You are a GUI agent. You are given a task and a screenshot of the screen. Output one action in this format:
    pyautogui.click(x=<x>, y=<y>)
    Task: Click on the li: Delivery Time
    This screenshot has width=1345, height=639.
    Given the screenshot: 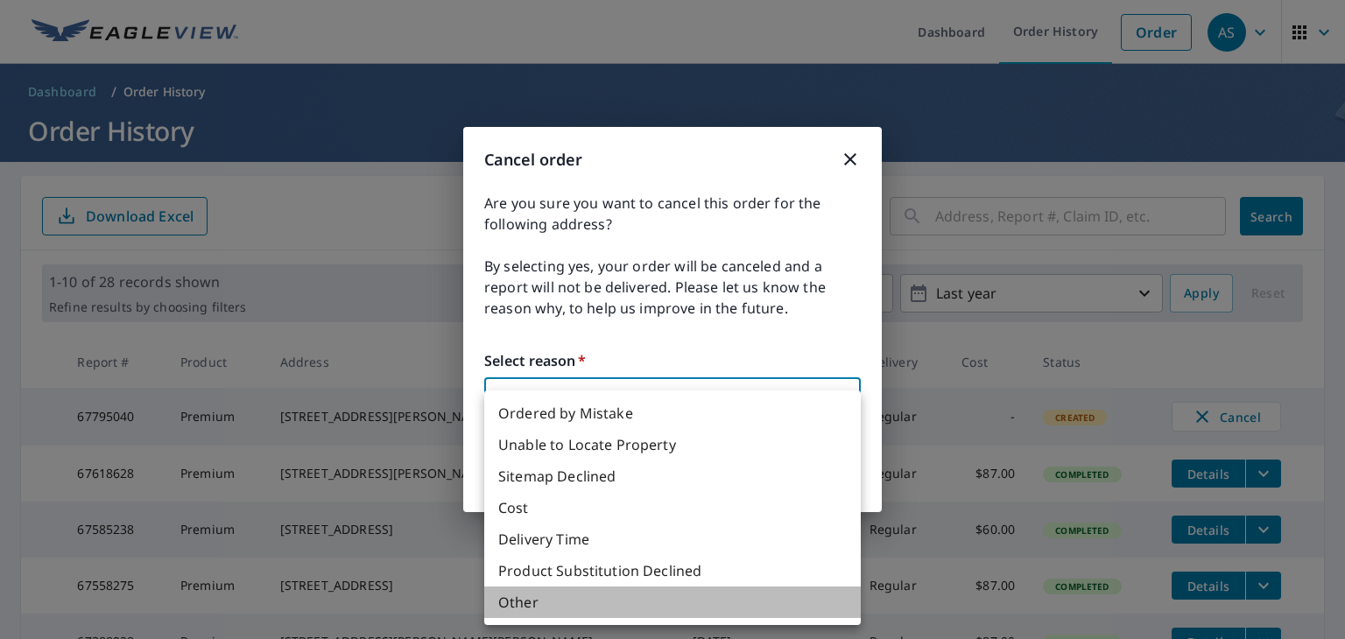 What is the action you would take?
    pyautogui.click(x=673, y=540)
    